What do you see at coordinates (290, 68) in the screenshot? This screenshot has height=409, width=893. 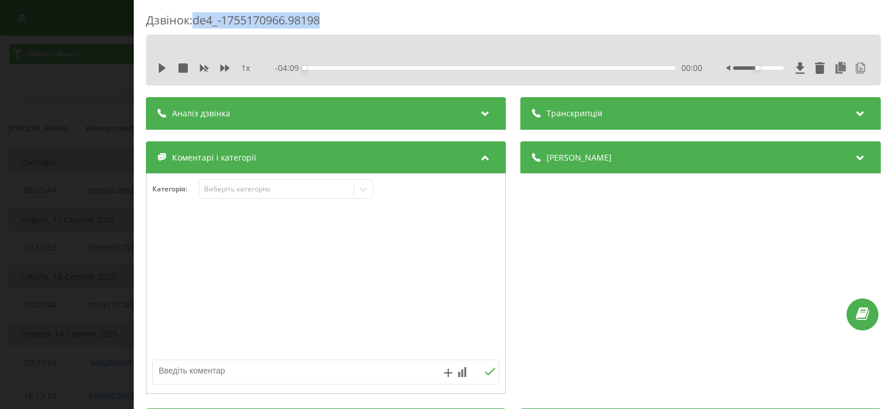 I see `span: - 04:09` at bounding box center [290, 68].